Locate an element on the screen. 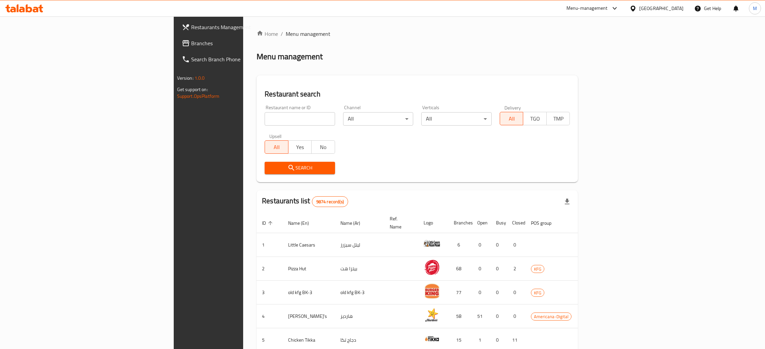  td: هارديز is located at coordinates (359, 316).